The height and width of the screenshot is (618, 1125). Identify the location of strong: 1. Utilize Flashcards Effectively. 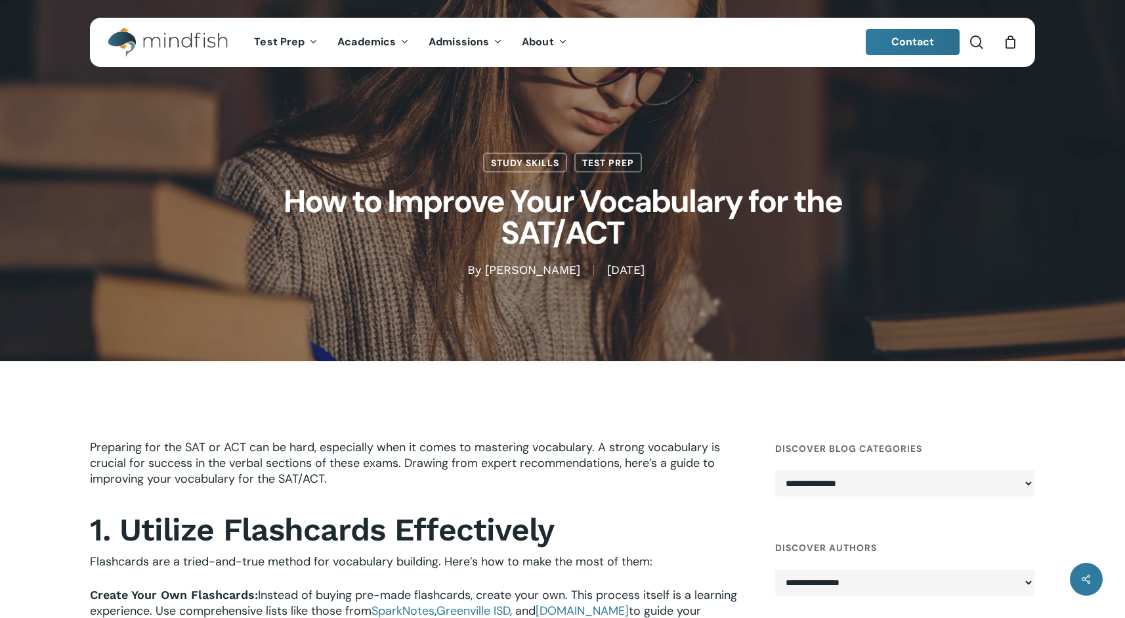
(322, 529).